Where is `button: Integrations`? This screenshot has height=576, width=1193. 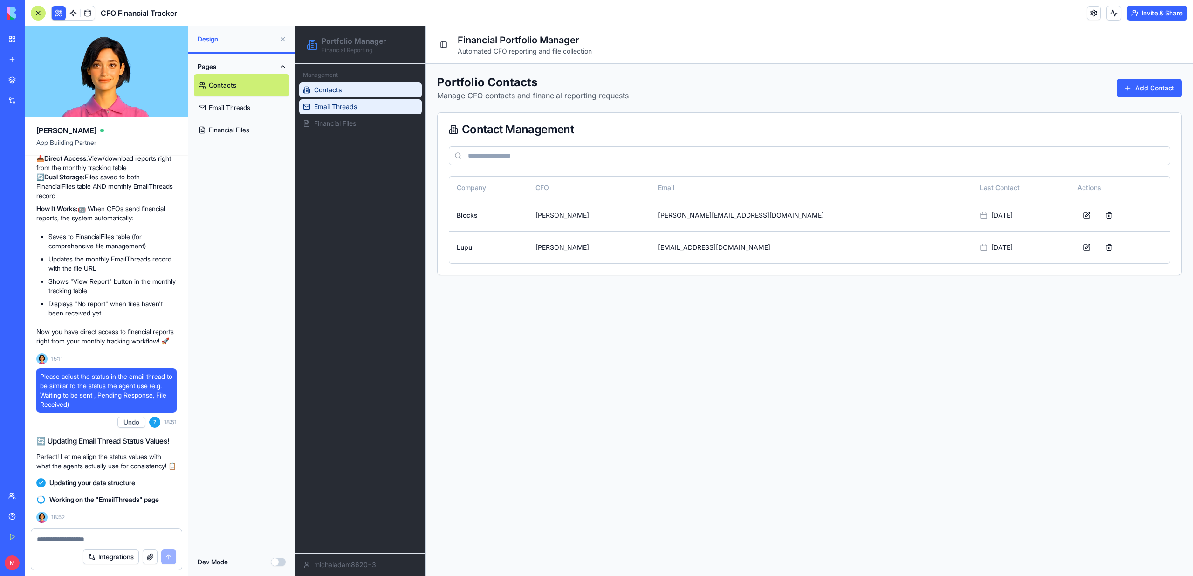
button: Integrations is located at coordinates (111, 557).